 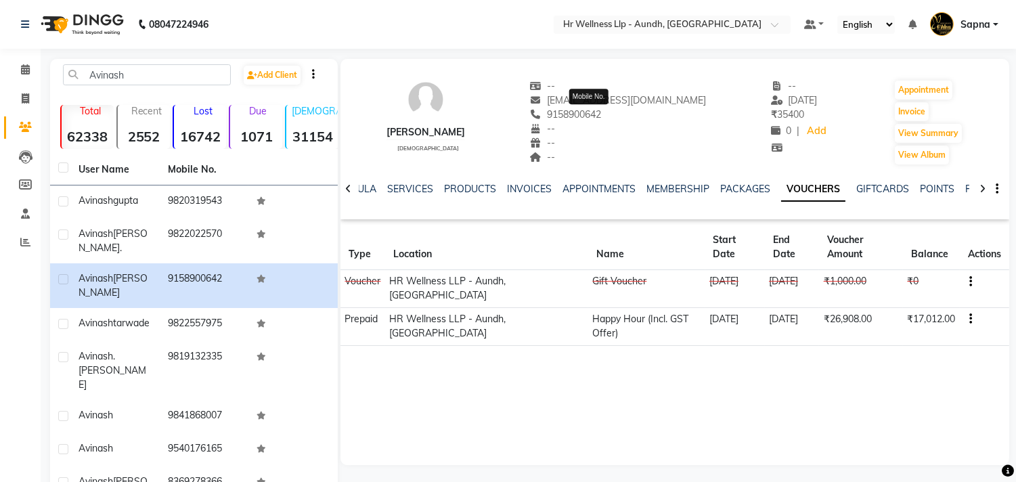 I want to click on a: Add, so click(x=817, y=131).